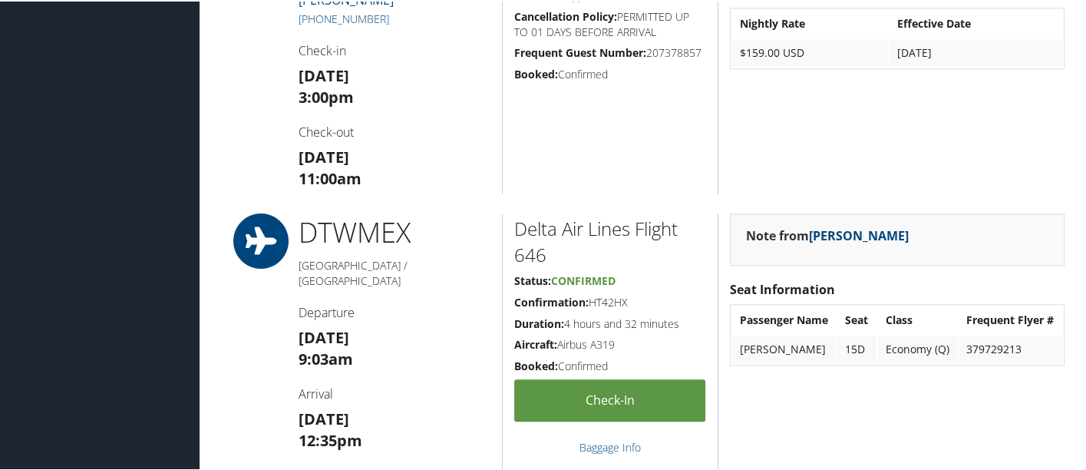  I want to click on h2: Delta Air Lines Flight 646, so click(610, 239).